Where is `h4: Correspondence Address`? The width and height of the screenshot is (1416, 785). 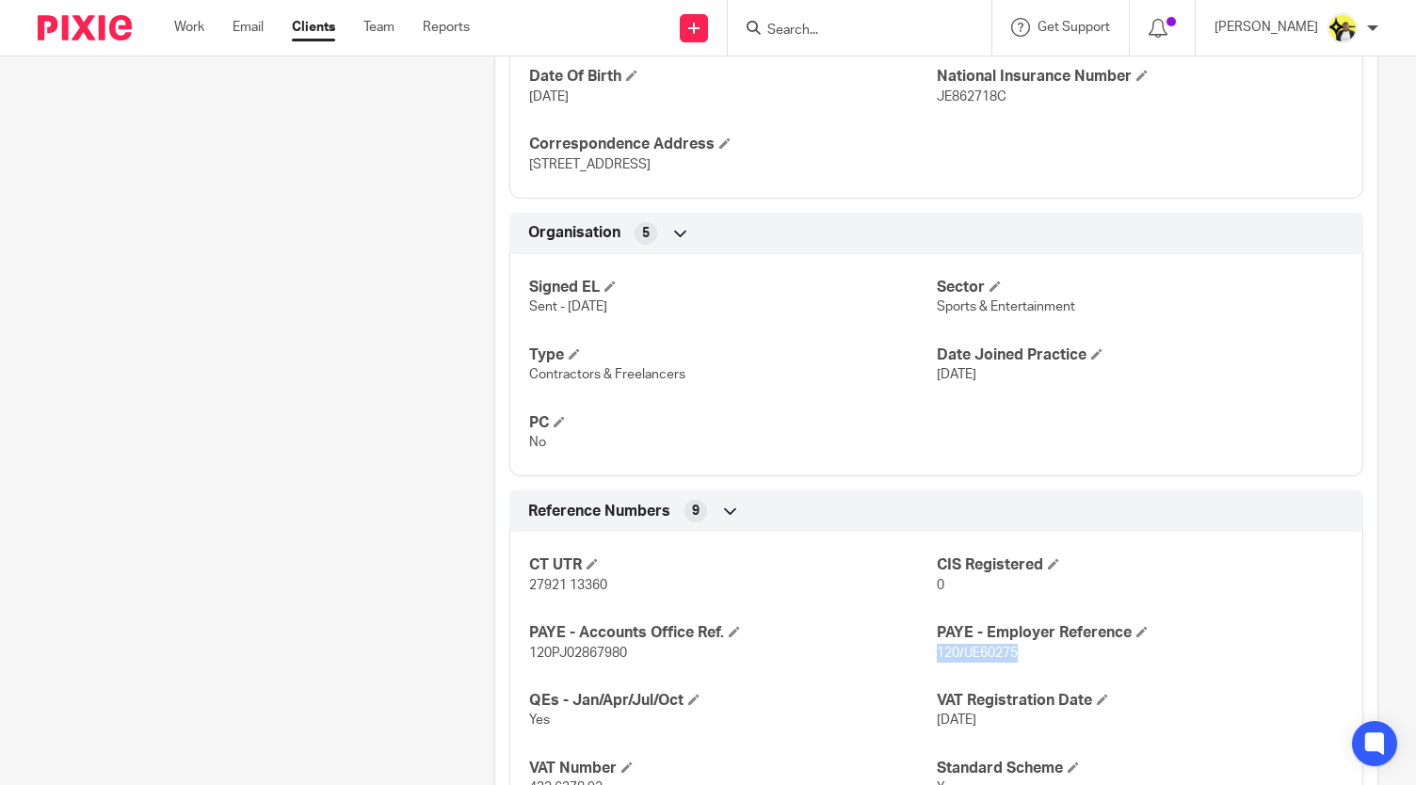 h4: Correspondence Address is located at coordinates (732, 144).